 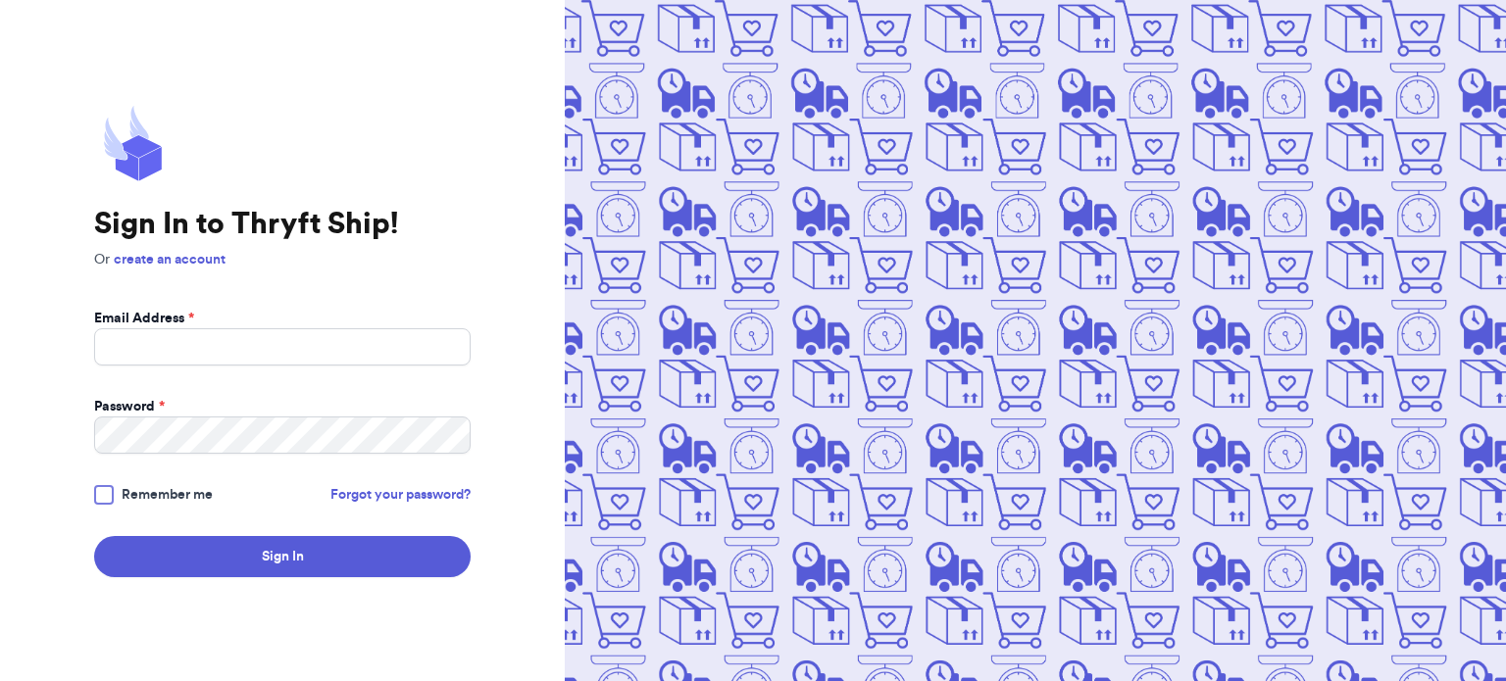 What do you see at coordinates (282, 557) in the screenshot?
I see `button: Sign In` at bounding box center [282, 557].